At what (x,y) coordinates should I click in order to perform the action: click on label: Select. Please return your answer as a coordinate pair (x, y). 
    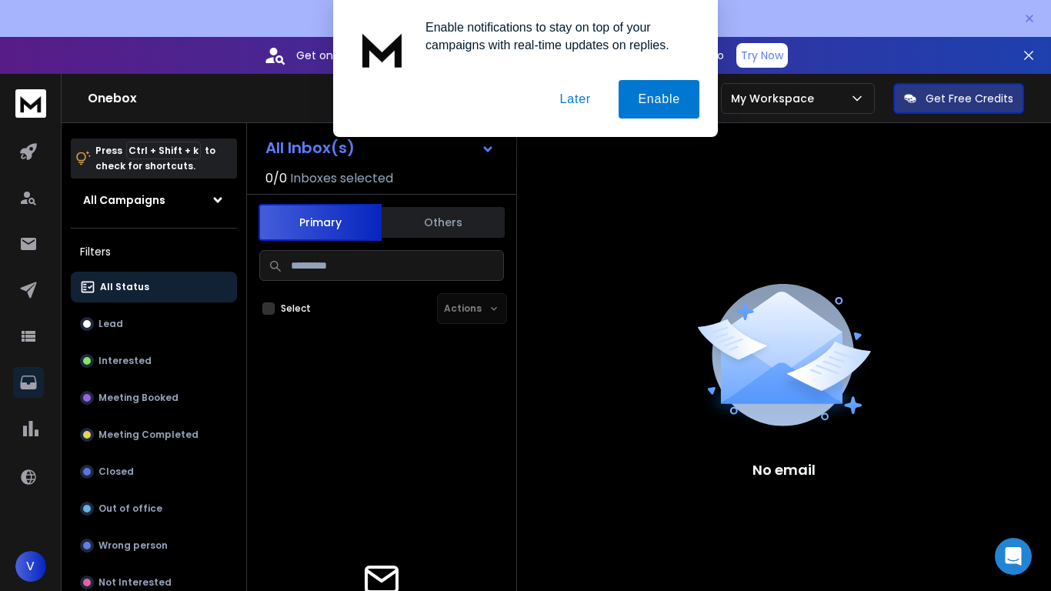
    Looking at the image, I should click on (295, 309).